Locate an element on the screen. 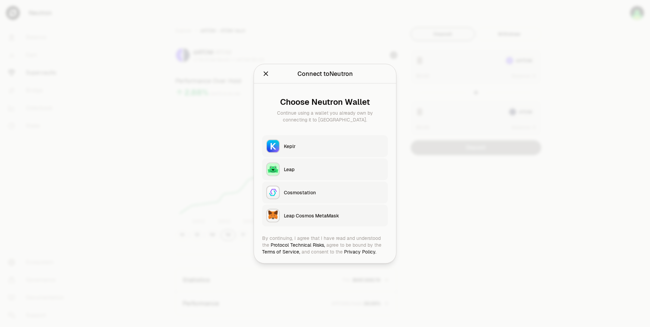  a: Protocol Technical Risks, is located at coordinates (298, 245).